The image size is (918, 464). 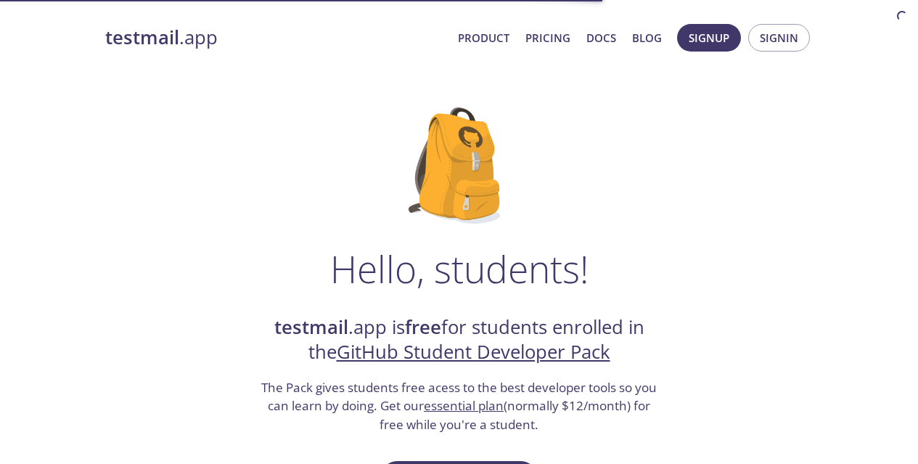 What do you see at coordinates (460, 340) in the screenshot?
I see `h2: .app is for students enrolled in the` at bounding box center [460, 340].